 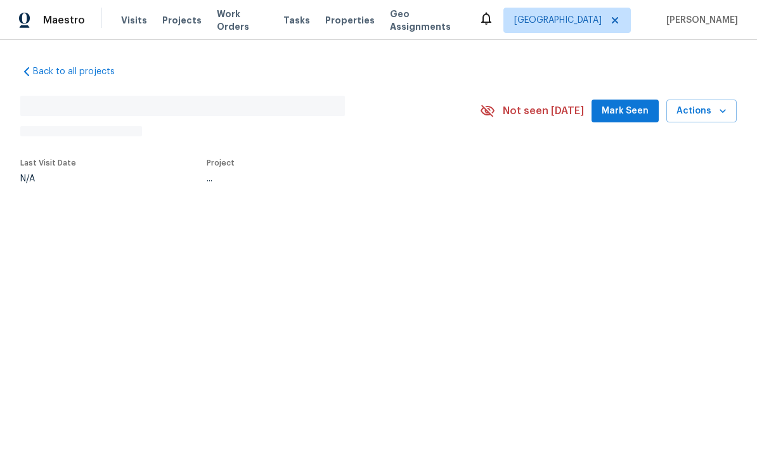 I want to click on span: Last Visit Date, so click(x=48, y=163).